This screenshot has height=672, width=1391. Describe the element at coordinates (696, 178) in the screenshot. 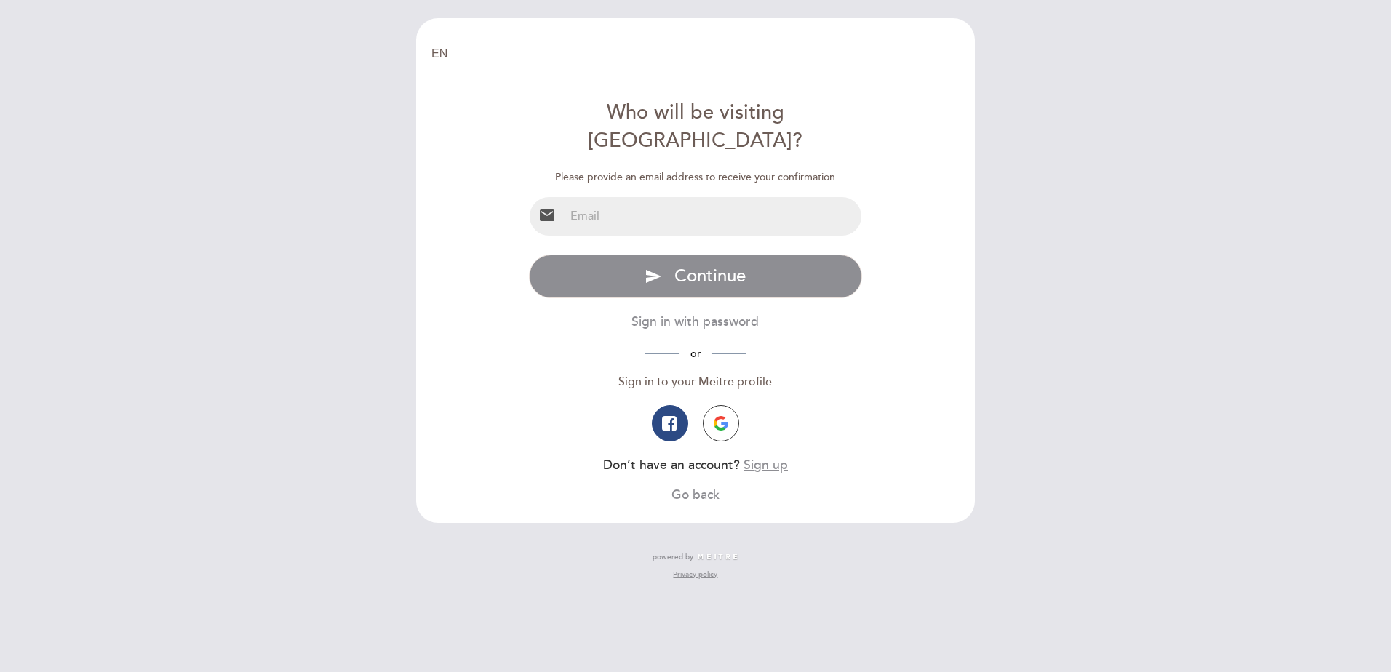

I see `div: Please provide an email address to receive your confirmation` at that location.